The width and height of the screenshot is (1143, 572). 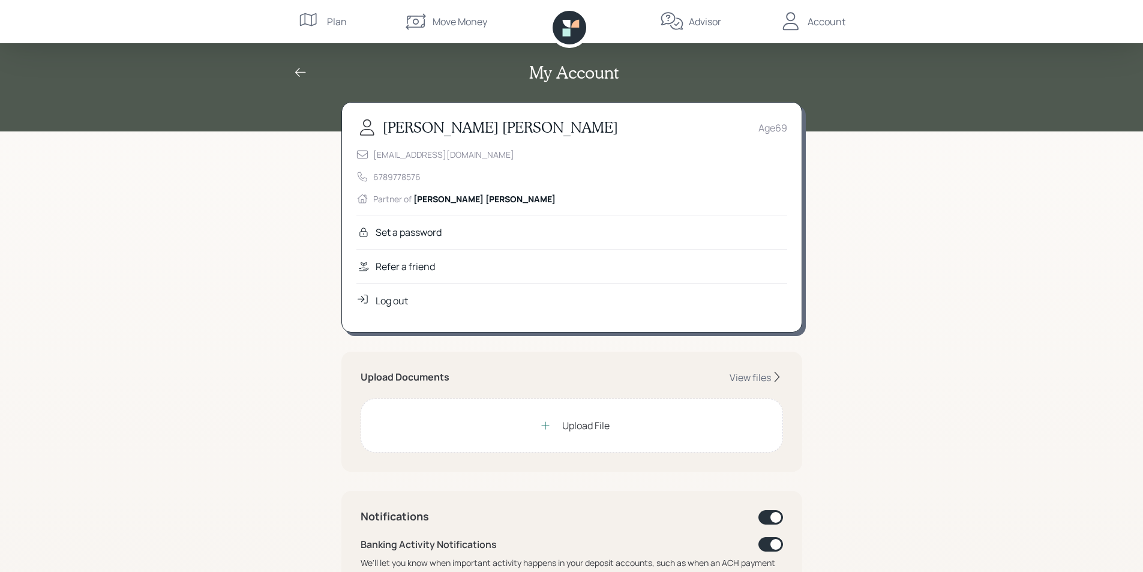 What do you see at coordinates (460, 22) in the screenshot?
I see `div: Move Money` at bounding box center [460, 22].